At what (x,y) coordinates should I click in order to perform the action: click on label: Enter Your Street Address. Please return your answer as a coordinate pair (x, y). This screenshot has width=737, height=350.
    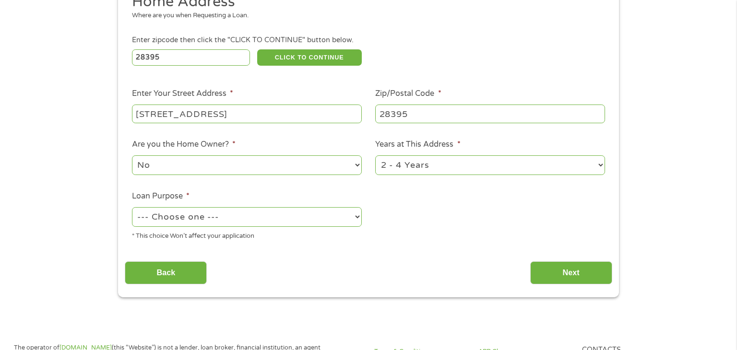
    Looking at the image, I should click on (182, 94).